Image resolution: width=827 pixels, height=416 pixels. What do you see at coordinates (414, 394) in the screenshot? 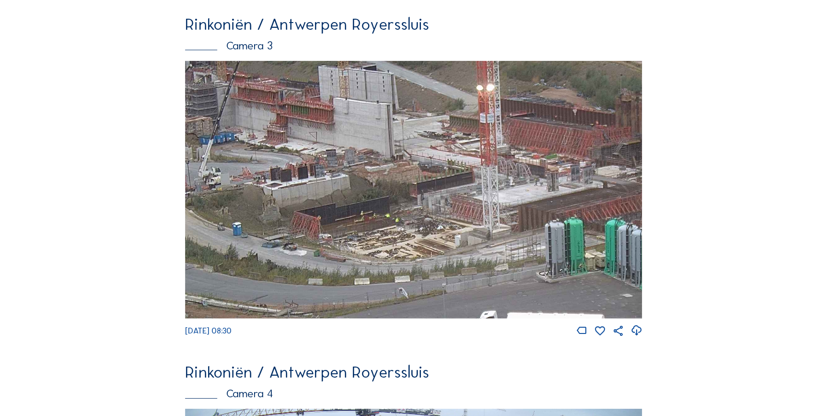
I see `div: Camera 4` at bounding box center [414, 394].